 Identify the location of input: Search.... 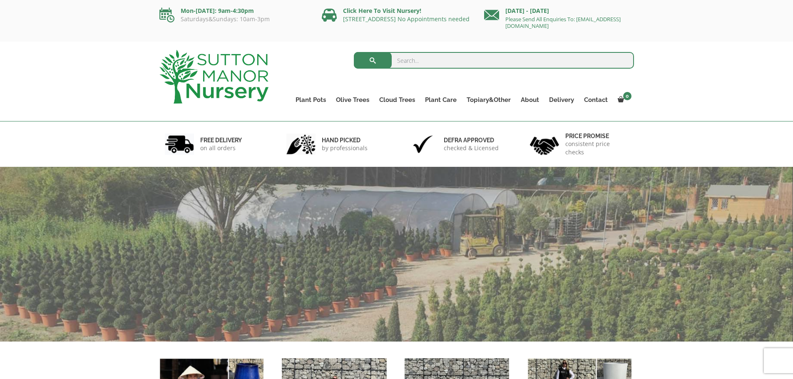
(494, 60).